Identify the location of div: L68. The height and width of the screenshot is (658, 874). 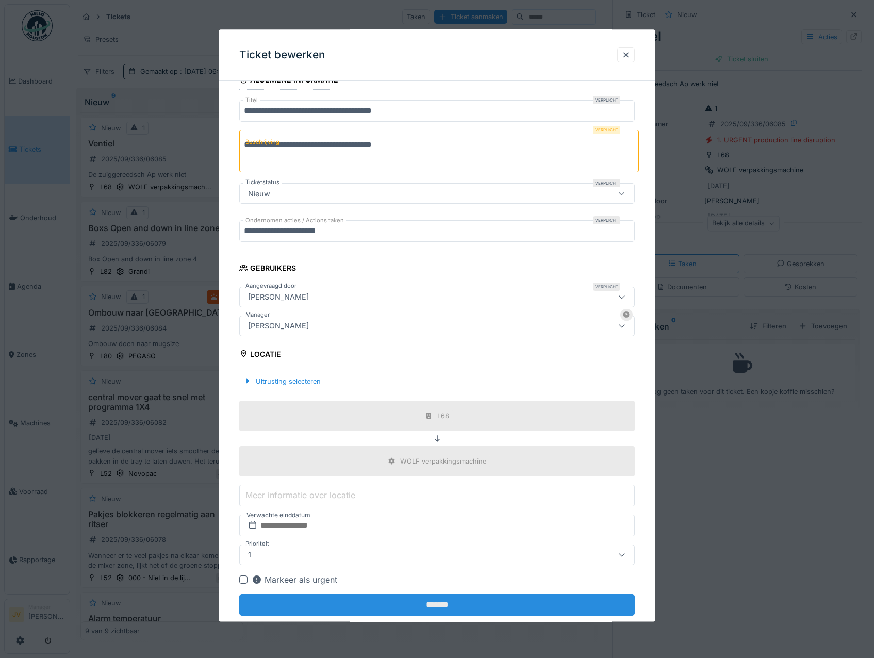
(443, 416).